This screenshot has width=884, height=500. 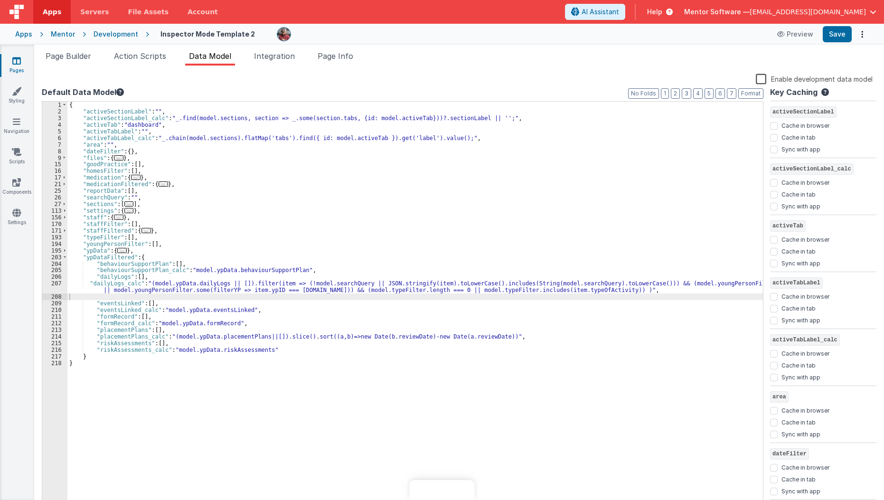 I want to click on label: Enable development data model, so click(x=815, y=78).